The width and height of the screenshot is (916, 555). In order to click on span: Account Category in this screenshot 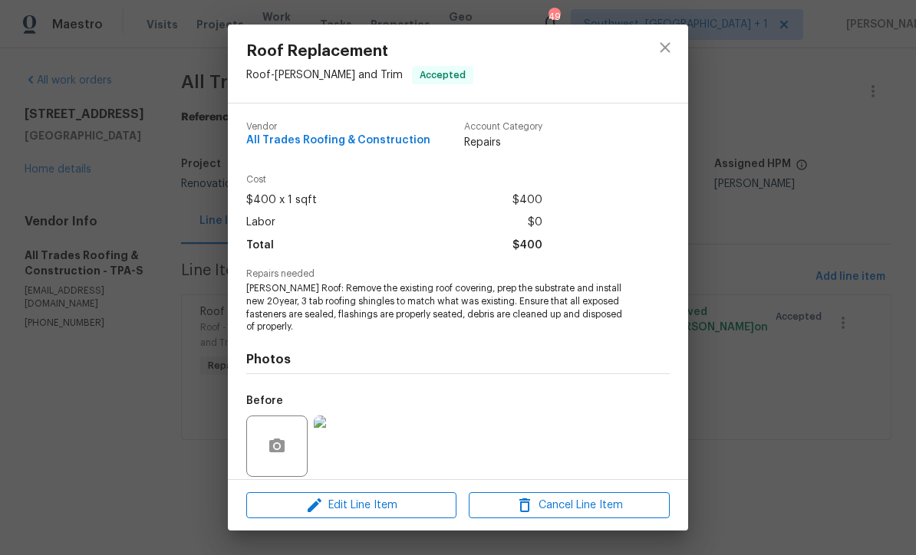, I will do `click(503, 127)`.